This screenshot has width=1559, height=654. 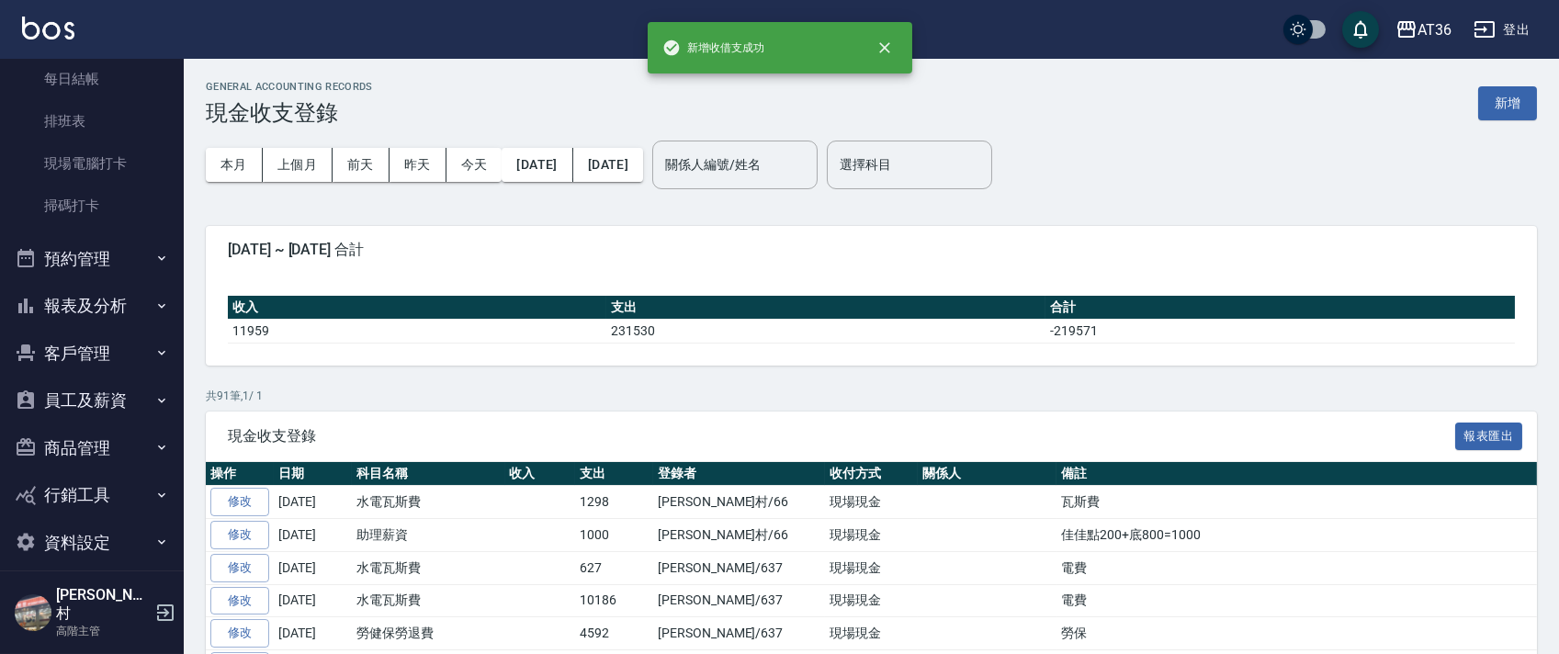 I want to click on button: 上個月, so click(x=298, y=164).